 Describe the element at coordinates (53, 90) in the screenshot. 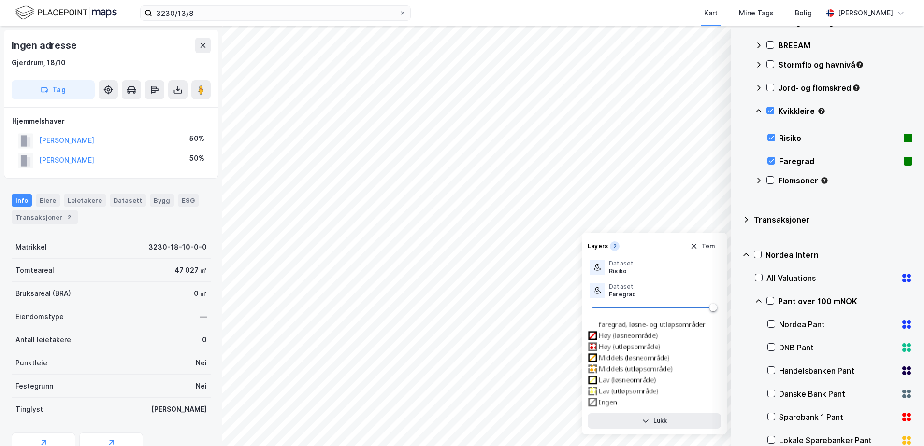

I see `button: Tag` at that location.